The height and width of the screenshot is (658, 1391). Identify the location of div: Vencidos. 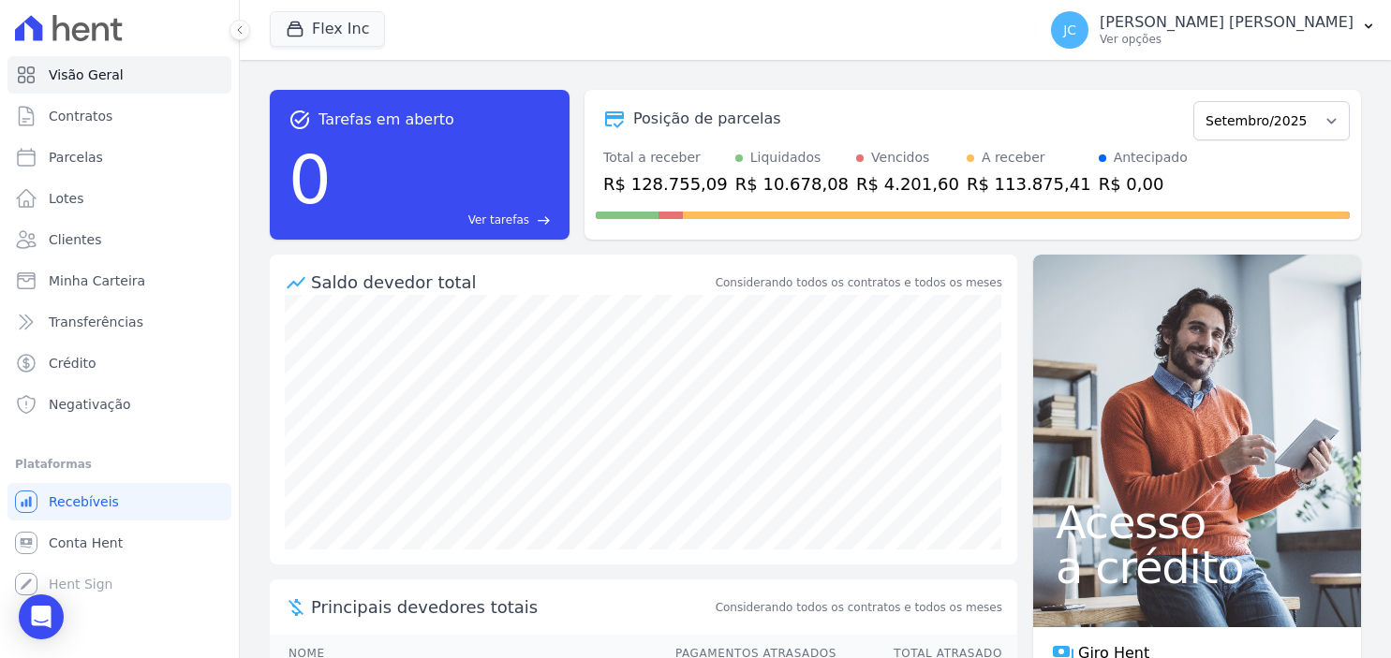
(900, 157).